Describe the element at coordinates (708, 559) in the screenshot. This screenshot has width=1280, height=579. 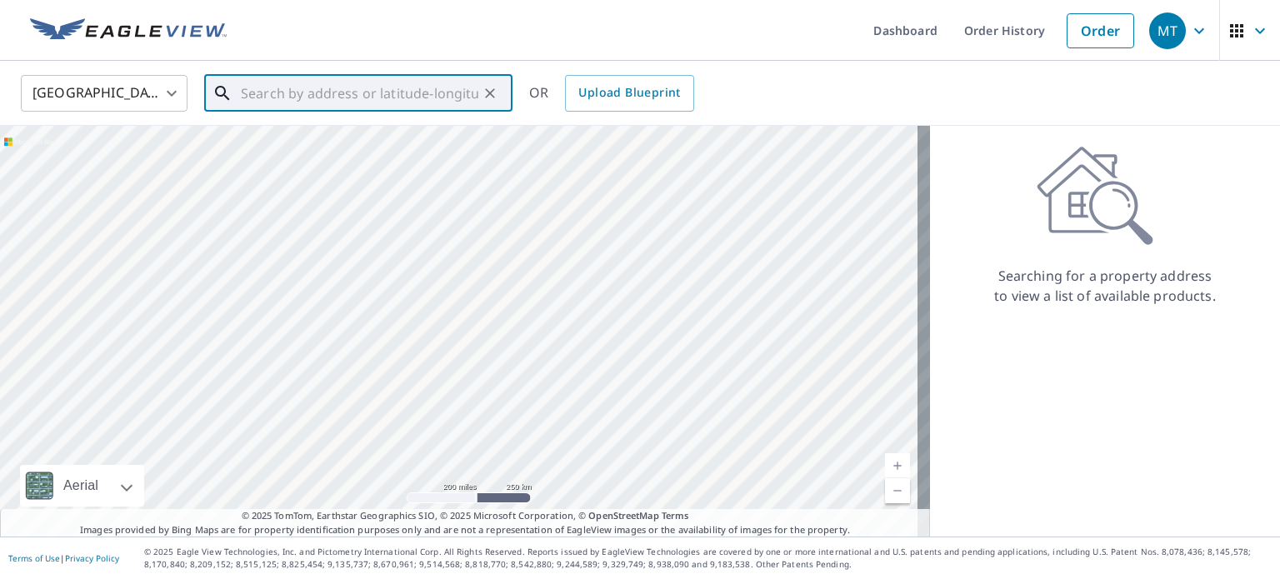
I see `p: © 2025 Eagle View Technologies, Inc. and Pictometry International Corp. All Rights Reserved. Repo...` at that location.